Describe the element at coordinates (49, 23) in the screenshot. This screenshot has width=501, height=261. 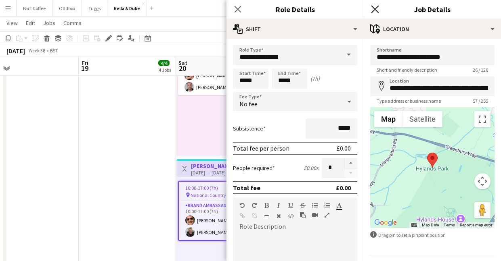
I see `a: Jobs` at that location.